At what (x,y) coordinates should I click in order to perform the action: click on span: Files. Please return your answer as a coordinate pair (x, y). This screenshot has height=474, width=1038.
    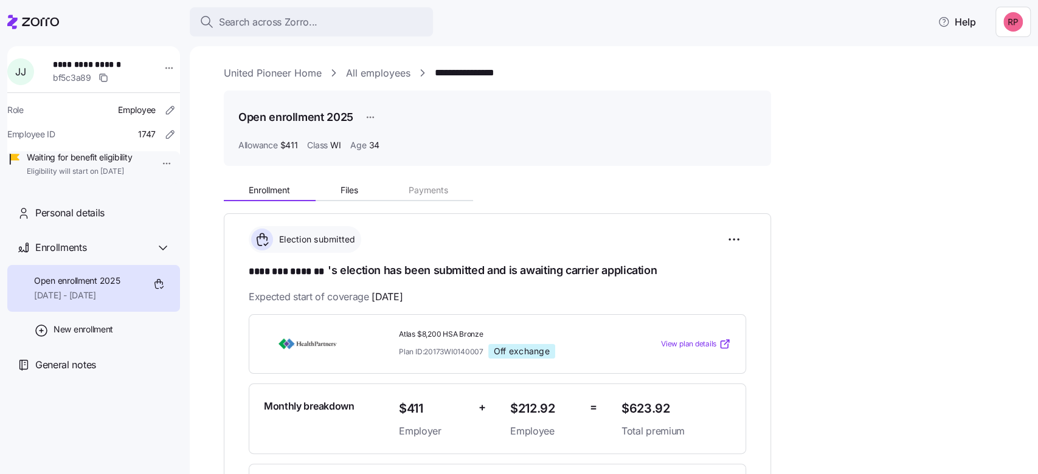
    Looking at the image, I should click on (349, 190).